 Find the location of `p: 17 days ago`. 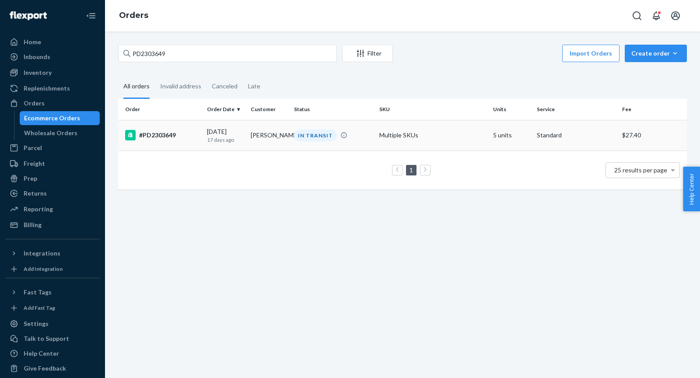

p: 17 days ago is located at coordinates (225, 140).